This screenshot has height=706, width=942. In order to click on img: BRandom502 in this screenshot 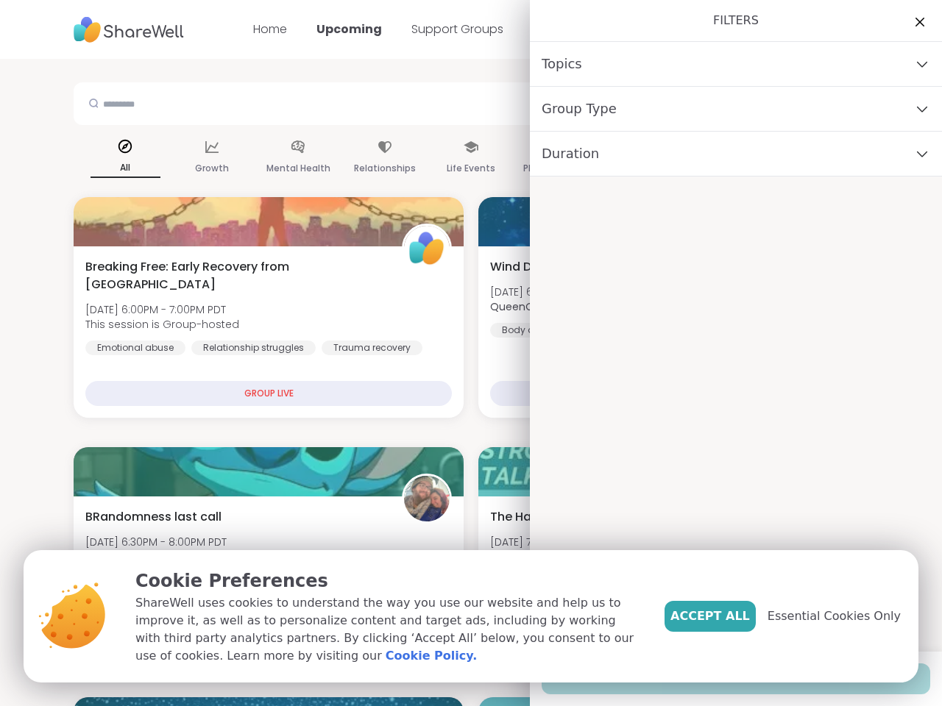, I will do `click(427, 499)`.